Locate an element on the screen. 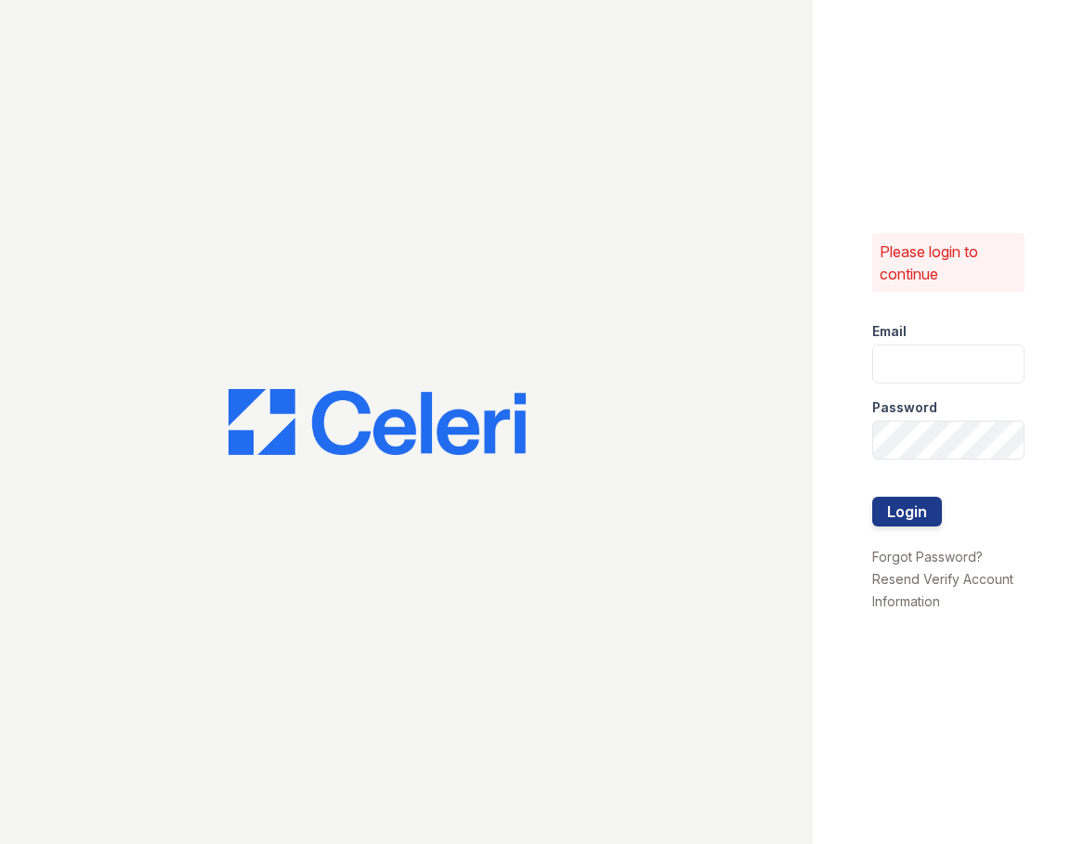 Image resolution: width=1084 pixels, height=844 pixels. label: Email is located at coordinates (889, 332).